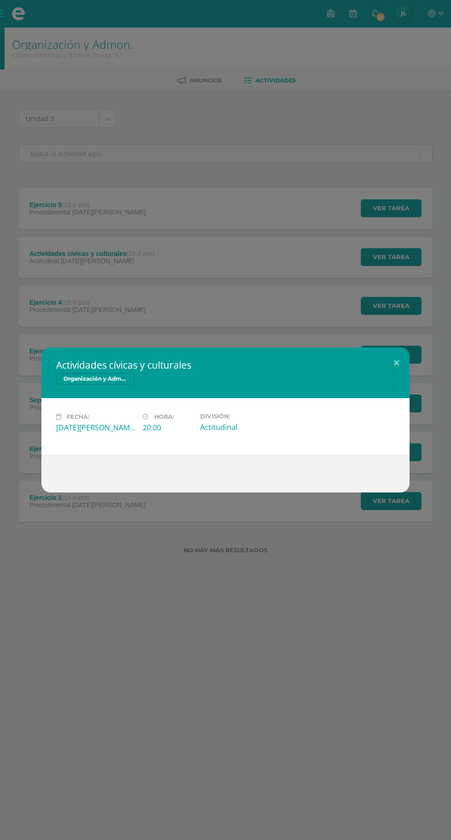 The image size is (451, 840). Describe the element at coordinates (164, 417) in the screenshot. I see `span: Hora:` at that location.